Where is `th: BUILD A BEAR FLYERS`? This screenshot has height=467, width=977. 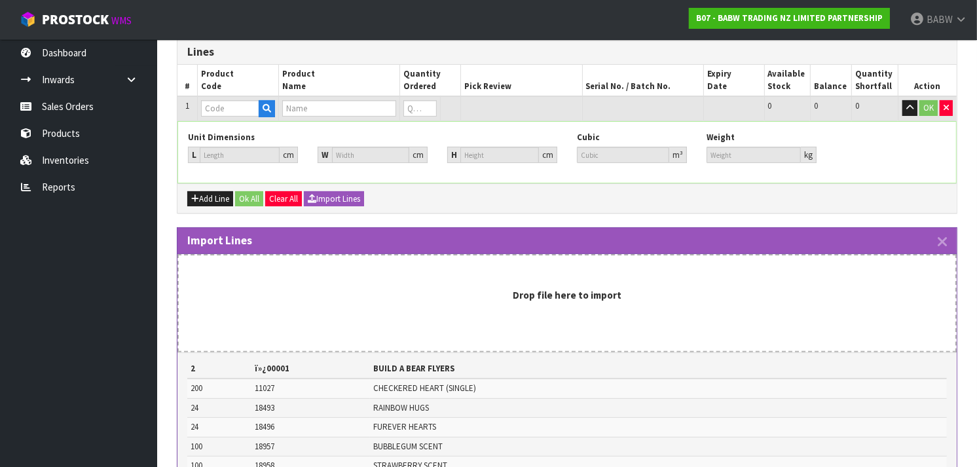 th: BUILD A BEAR FLYERS is located at coordinates (658, 369).